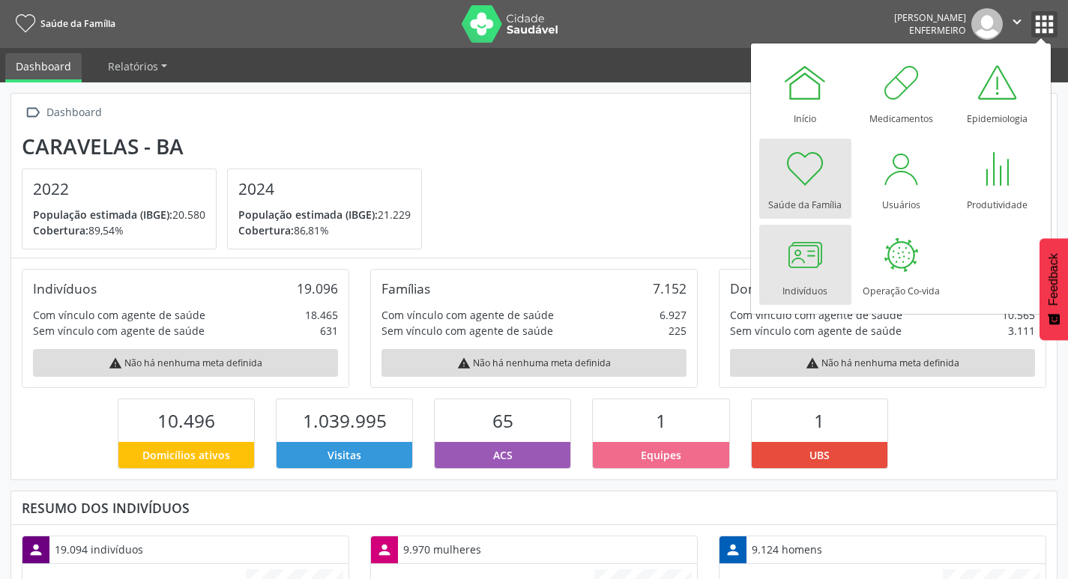  Describe the element at coordinates (761, 289) in the screenshot. I see `div: Domicílios` at that location.